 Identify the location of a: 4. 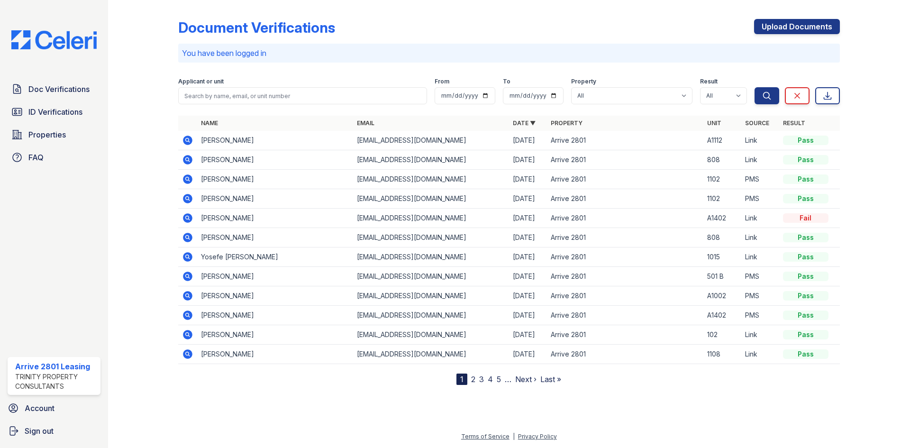
(490, 379).